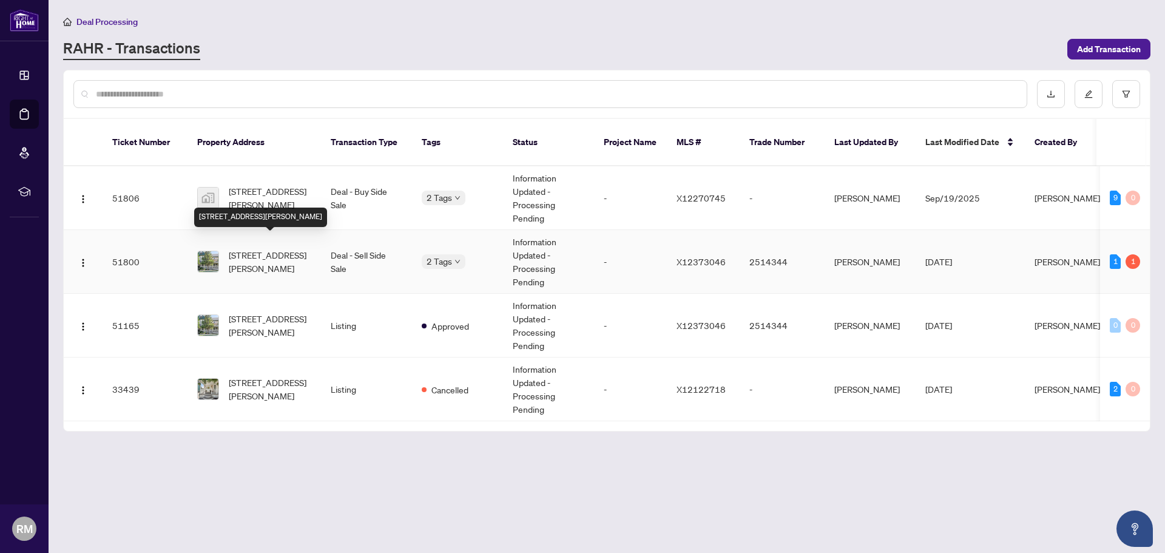 This screenshot has height=553, width=1165. What do you see at coordinates (1115, 389) in the screenshot?
I see `div: 2` at bounding box center [1115, 389].